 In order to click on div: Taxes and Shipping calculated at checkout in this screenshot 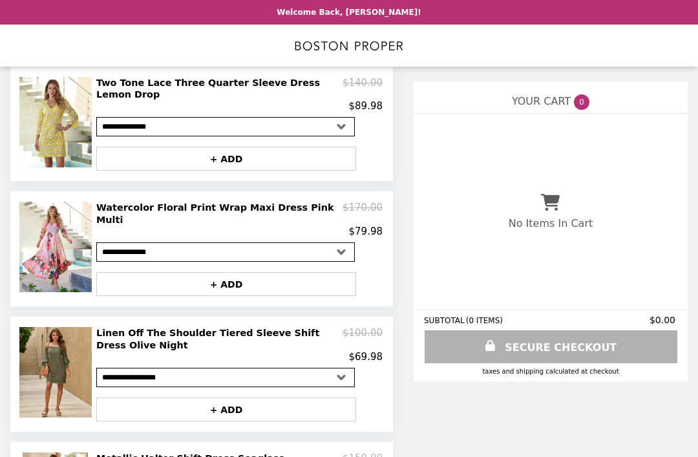, I will do `click(550, 371)`.